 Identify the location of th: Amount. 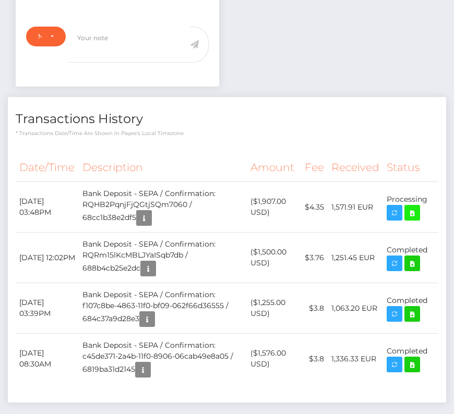
(274, 168).